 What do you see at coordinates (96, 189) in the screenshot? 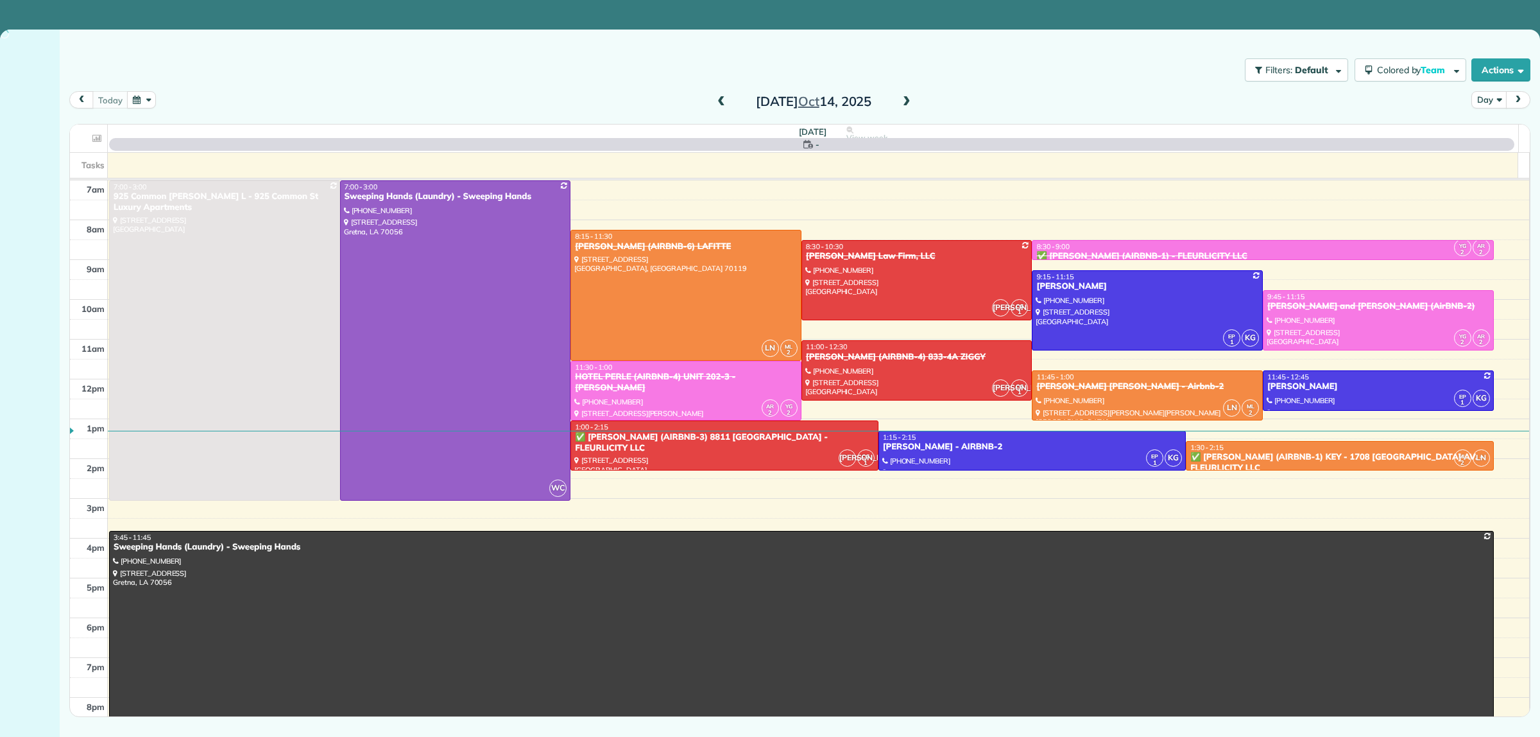
I see `span: 7am` at bounding box center [96, 189].